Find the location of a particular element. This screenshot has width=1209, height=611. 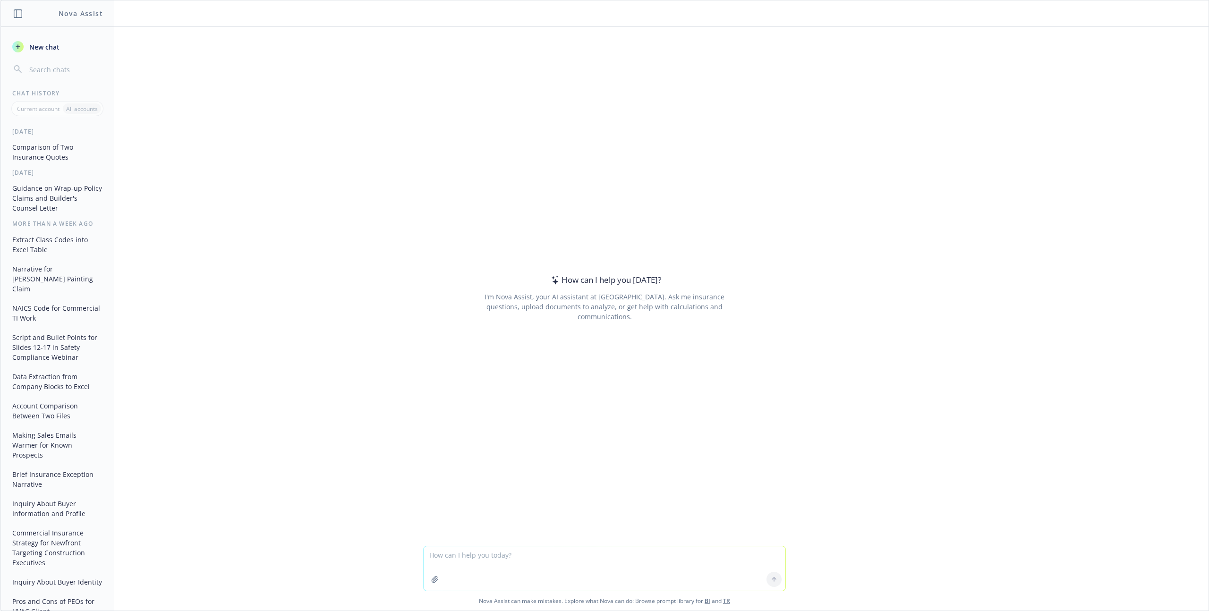

button: Guidance on Wrap-up Policy Claims and Builder's Counsel Letter is located at coordinates (57, 198).